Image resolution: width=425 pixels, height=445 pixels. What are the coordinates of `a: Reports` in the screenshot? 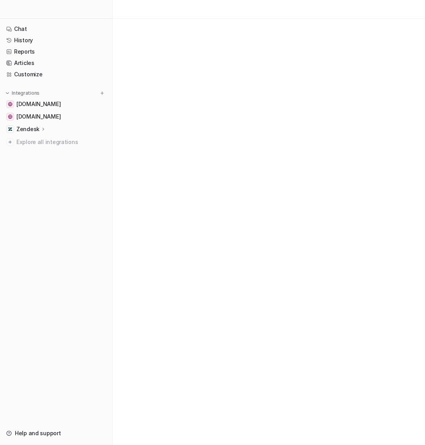 It's located at (56, 52).